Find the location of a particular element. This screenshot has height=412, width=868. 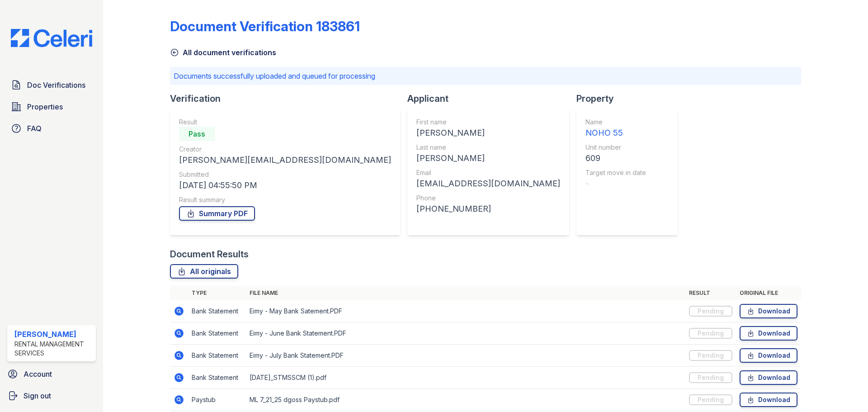

td: Eimy - July Bank Statement.PDF is located at coordinates (465, 355).